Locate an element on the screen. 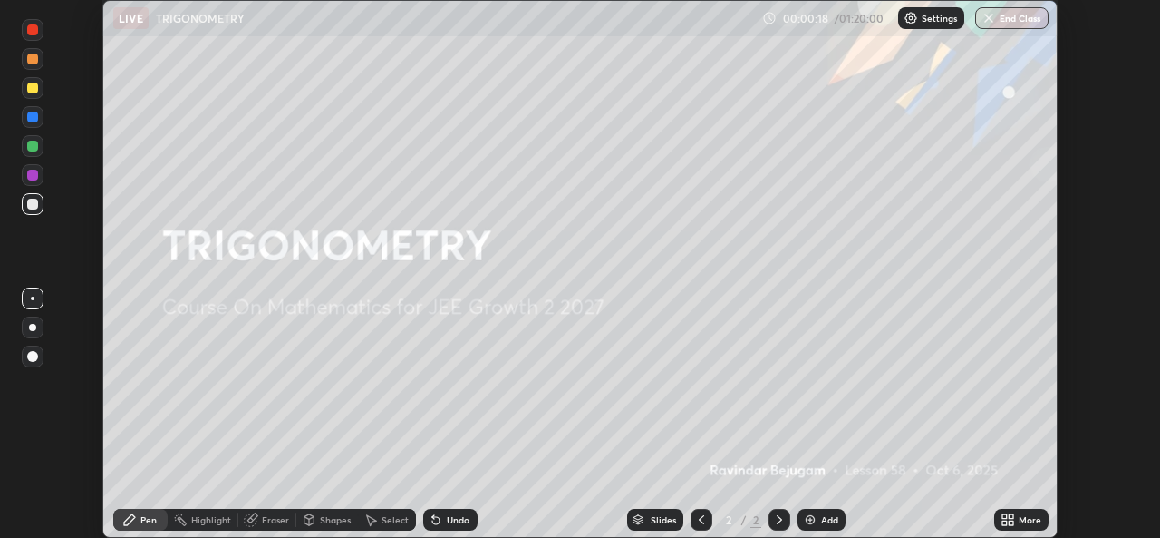  div: Undo is located at coordinates (458, 519).